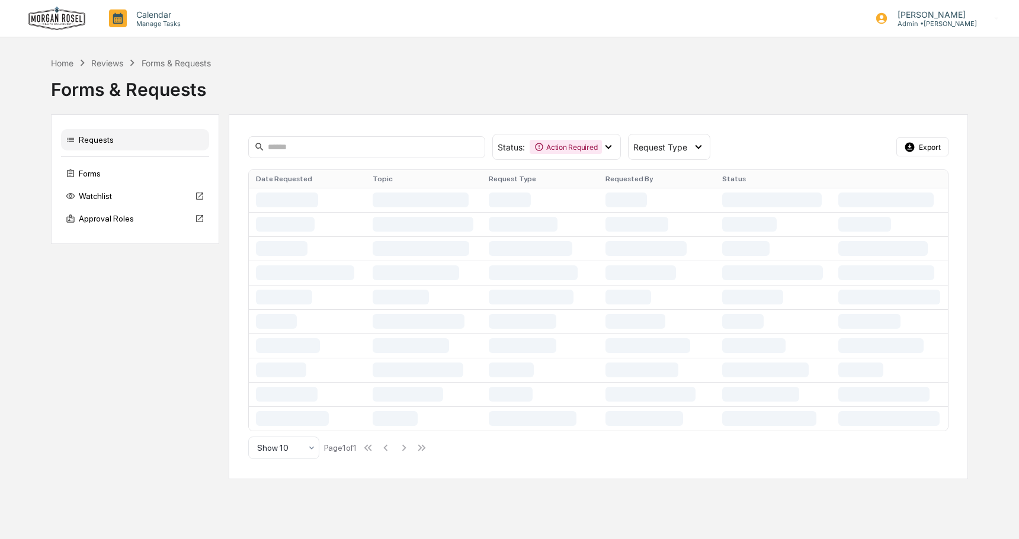 The height and width of the screenshot is (539, 1019). Describe the element at coordinates (511, 147) in the screenshot. I see `span: Status :` at that location.